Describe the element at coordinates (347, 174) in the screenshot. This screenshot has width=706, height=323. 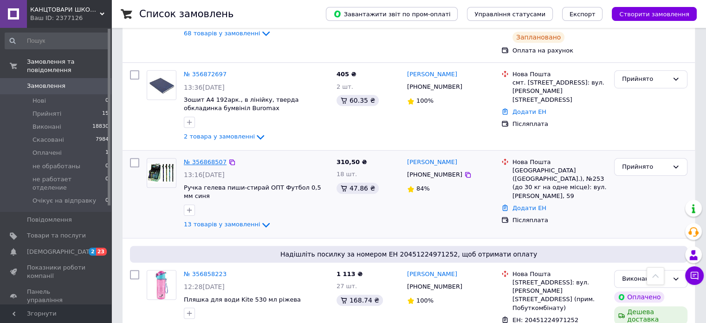
I see `span: 18 шт.` at that location.